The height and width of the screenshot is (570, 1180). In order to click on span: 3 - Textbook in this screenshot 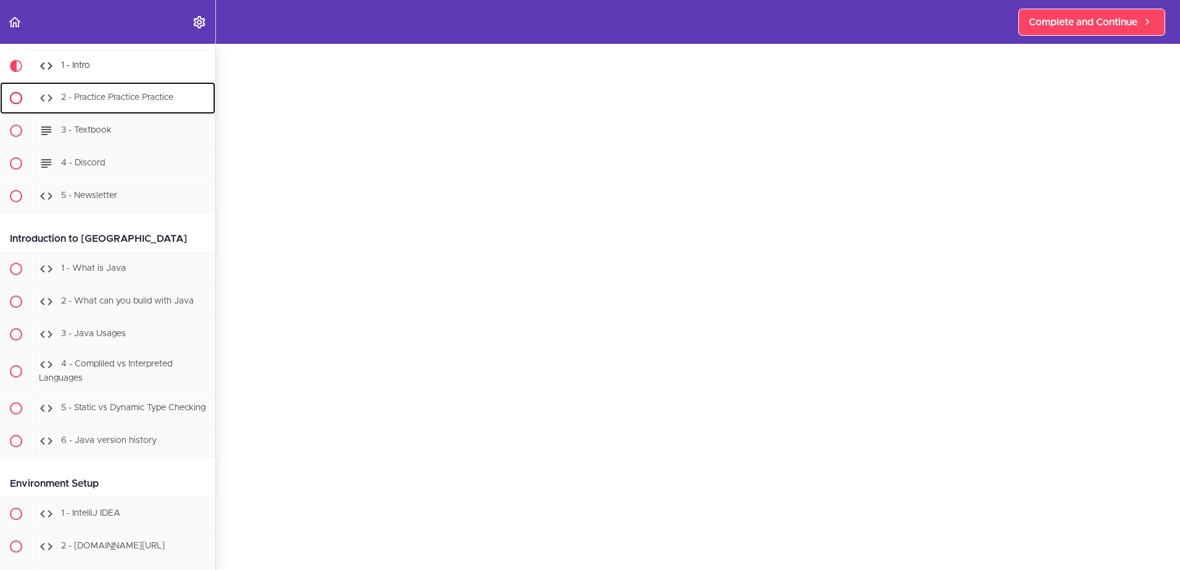, I will do `click(86, 130)`.